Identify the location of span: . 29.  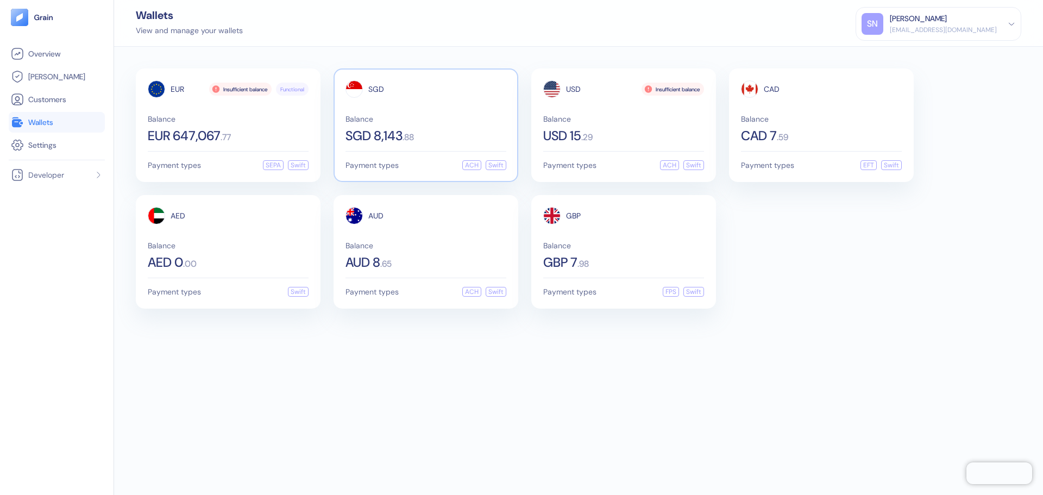
(587, 137).